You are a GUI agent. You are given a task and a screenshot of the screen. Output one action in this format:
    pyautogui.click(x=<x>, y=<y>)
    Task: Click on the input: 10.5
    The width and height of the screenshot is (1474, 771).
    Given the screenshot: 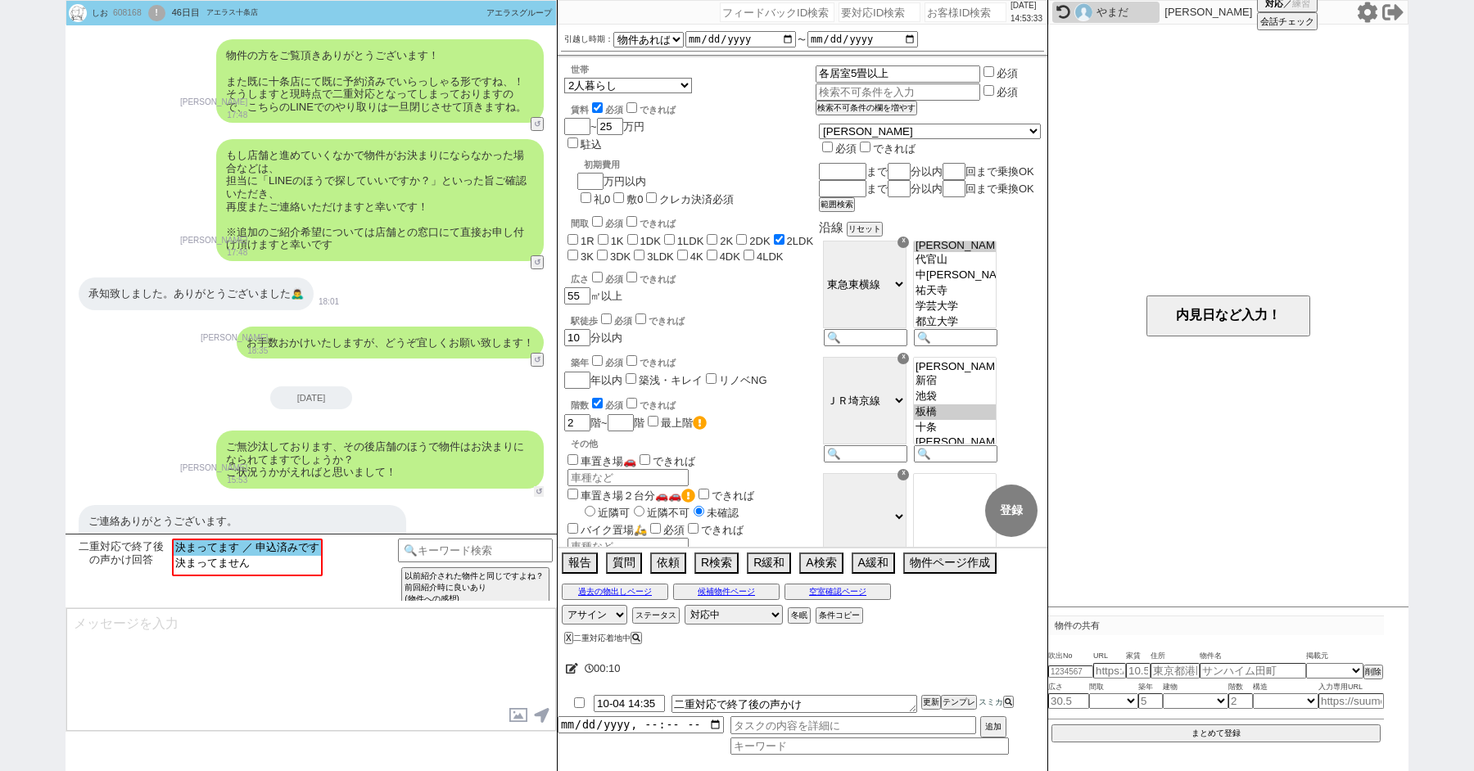 What is the action you would take?
    pyautogui.click(x=1138, y=670)
    